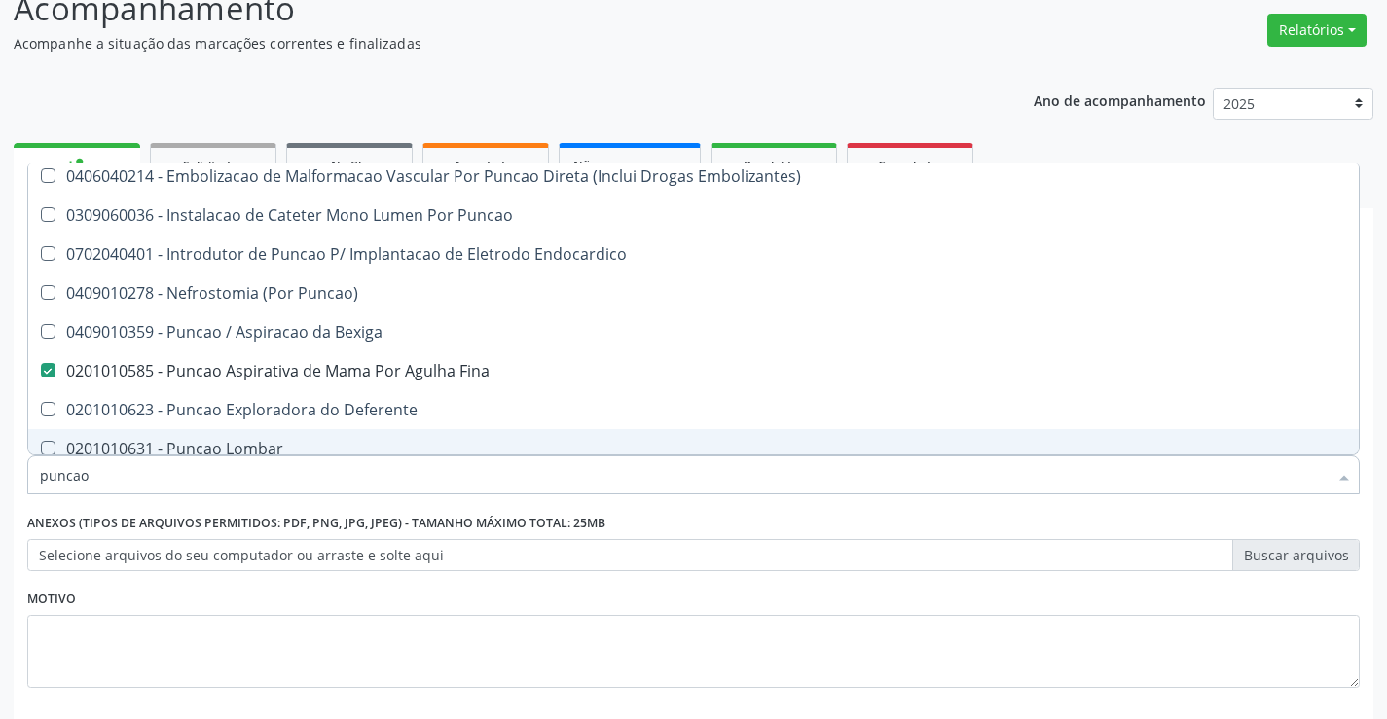  I want to click on button: Relatórios, so click(1317, 30).